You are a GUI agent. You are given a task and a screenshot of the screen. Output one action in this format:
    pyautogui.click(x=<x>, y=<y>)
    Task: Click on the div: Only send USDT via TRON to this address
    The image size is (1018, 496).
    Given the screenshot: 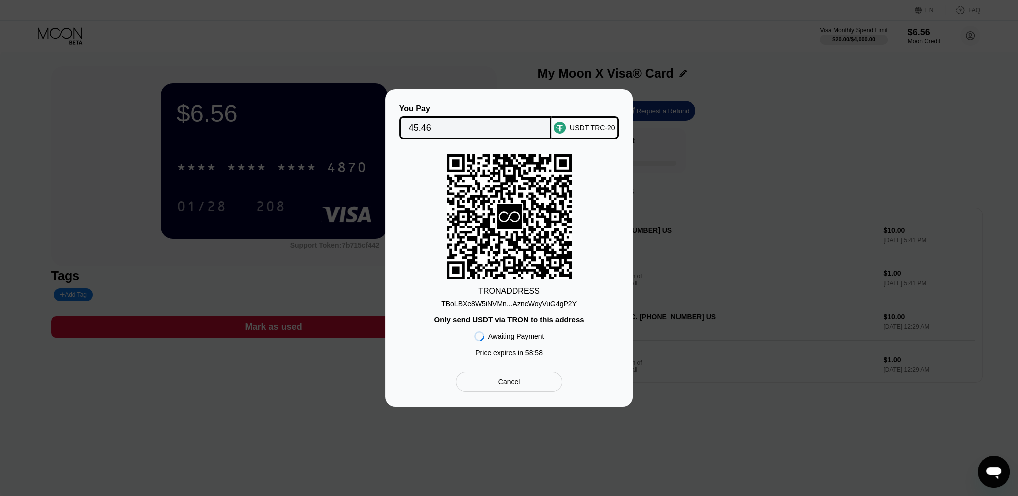 What is the action you would take?
    pyautogui.click(x=509, y=319)
    